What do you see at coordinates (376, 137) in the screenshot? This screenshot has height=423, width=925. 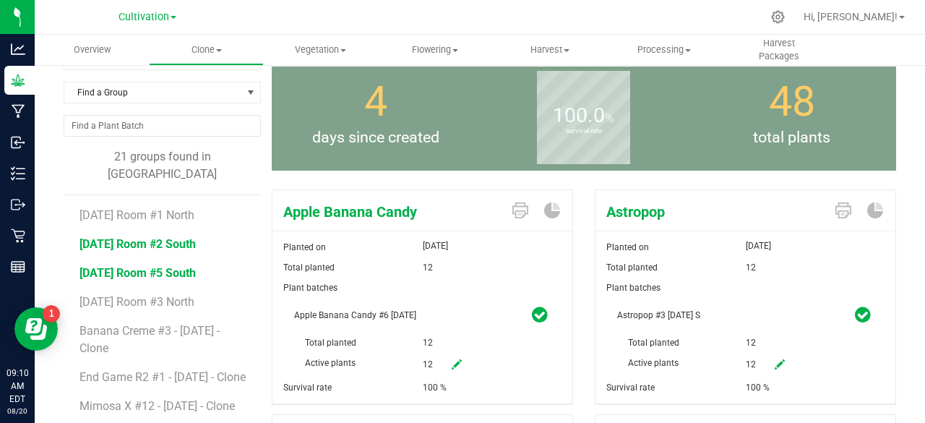 I see `span: days since created` at bounding box center [376, 137].